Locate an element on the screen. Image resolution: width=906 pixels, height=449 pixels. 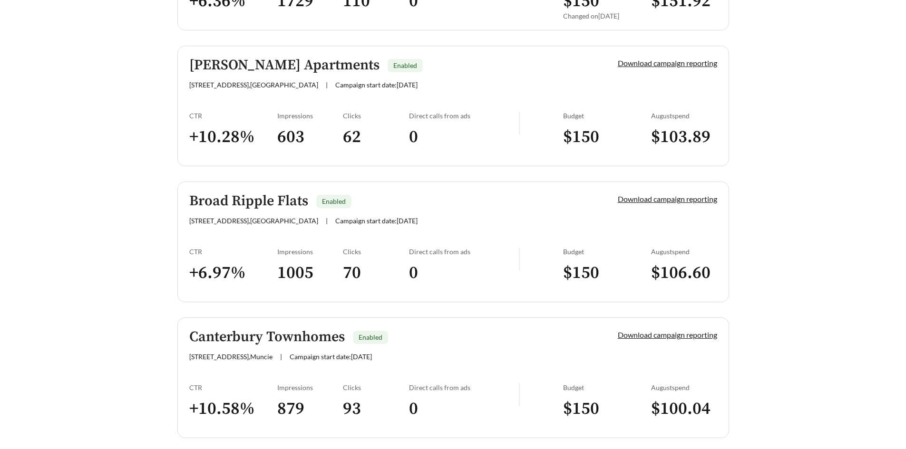
h3: 70 is located at coordinates (376, 273).